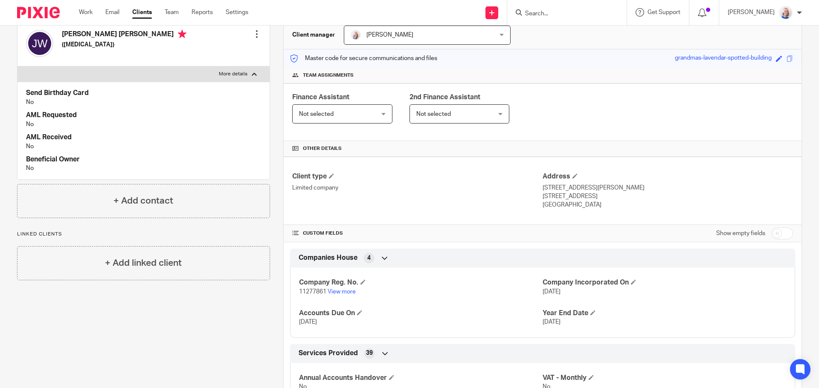  Describe the element at coordinates (667, 177) in the screenshot. I see `h4: Address` at that location.